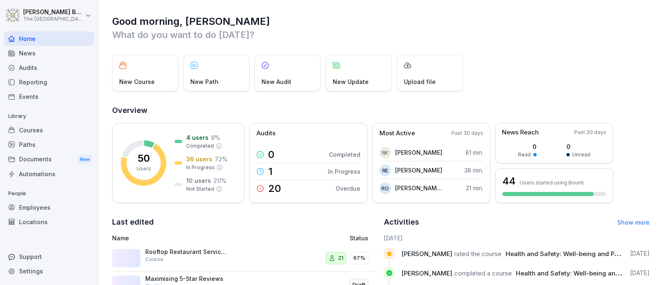 This screenshot has width=662, height=285. I want to click on a: Rooftop Restaurant Service ExcellenceCourse2167%, so click(245, 258).